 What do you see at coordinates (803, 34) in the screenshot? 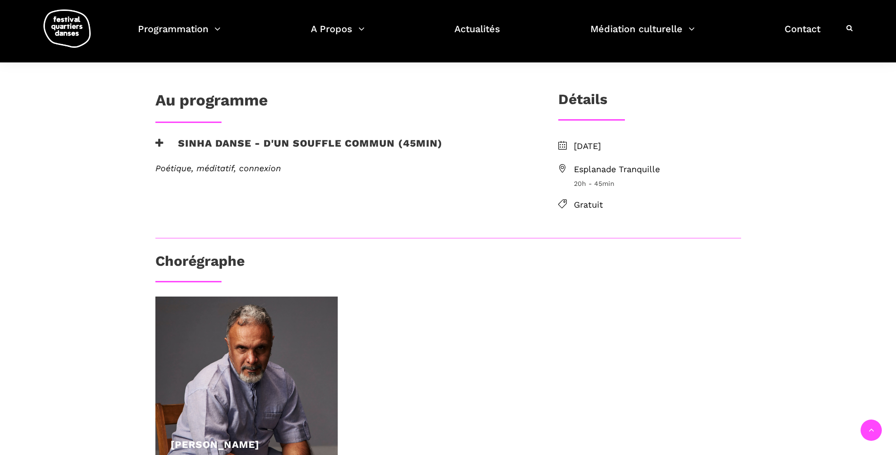
I see `a: Contact` at bounding box center [803, 34].